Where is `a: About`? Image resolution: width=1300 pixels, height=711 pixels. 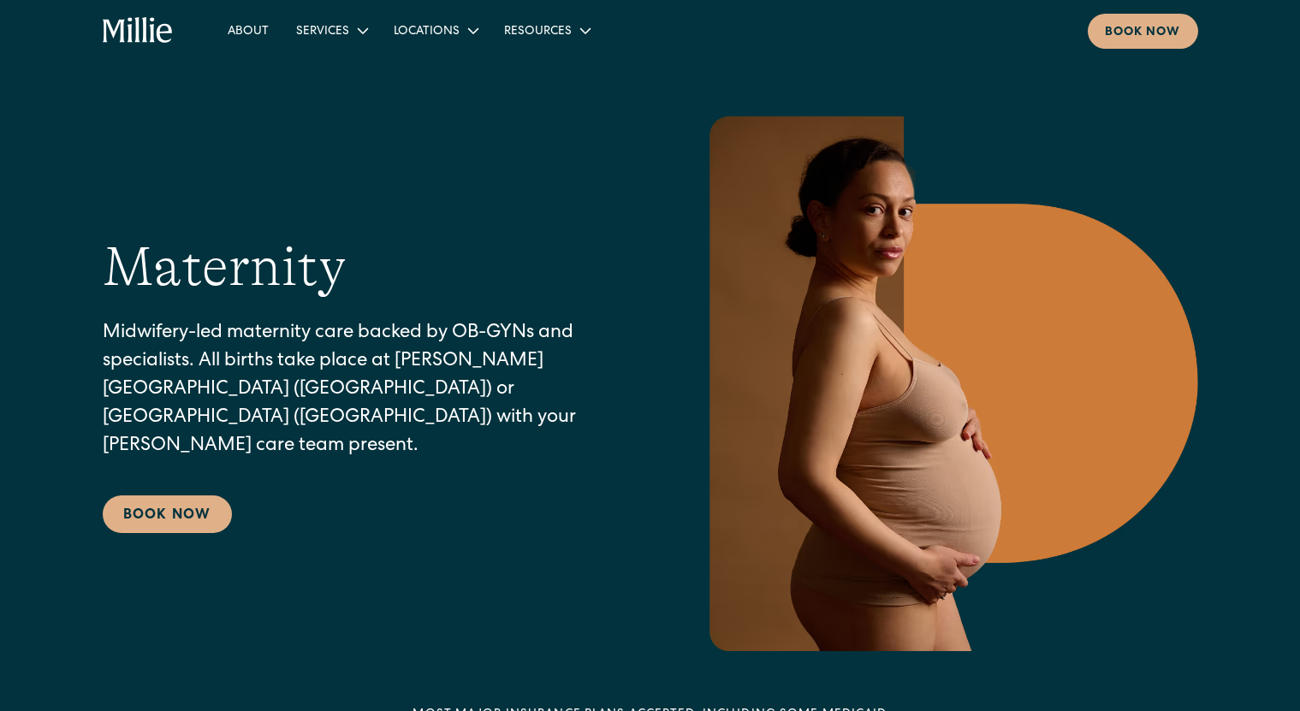
a: About is located at coordinates (248, 30).